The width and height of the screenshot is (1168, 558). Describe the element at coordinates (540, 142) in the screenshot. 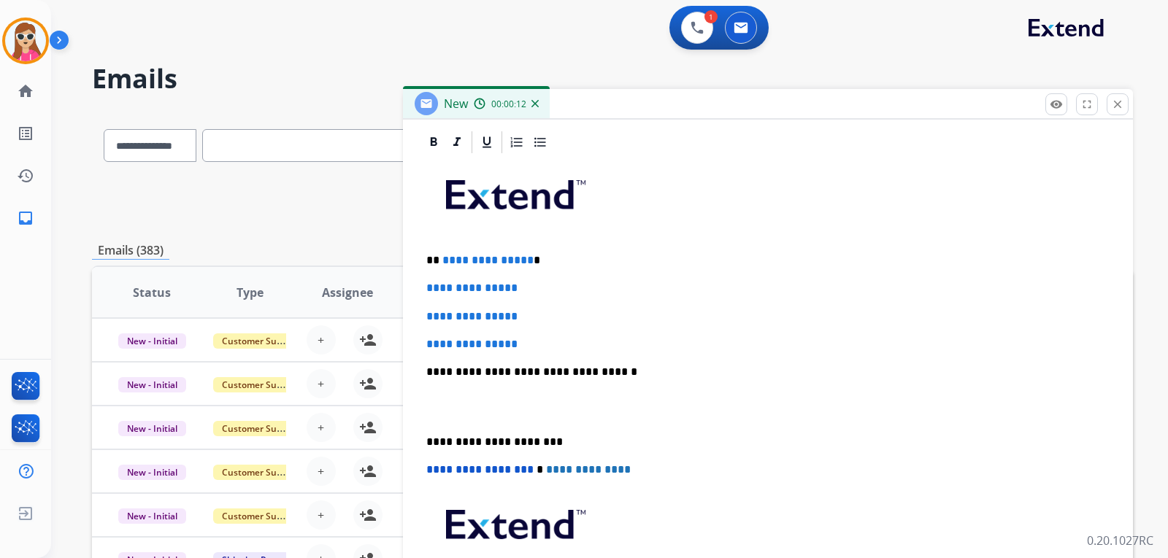

I see `div: Bullet List` at that location.